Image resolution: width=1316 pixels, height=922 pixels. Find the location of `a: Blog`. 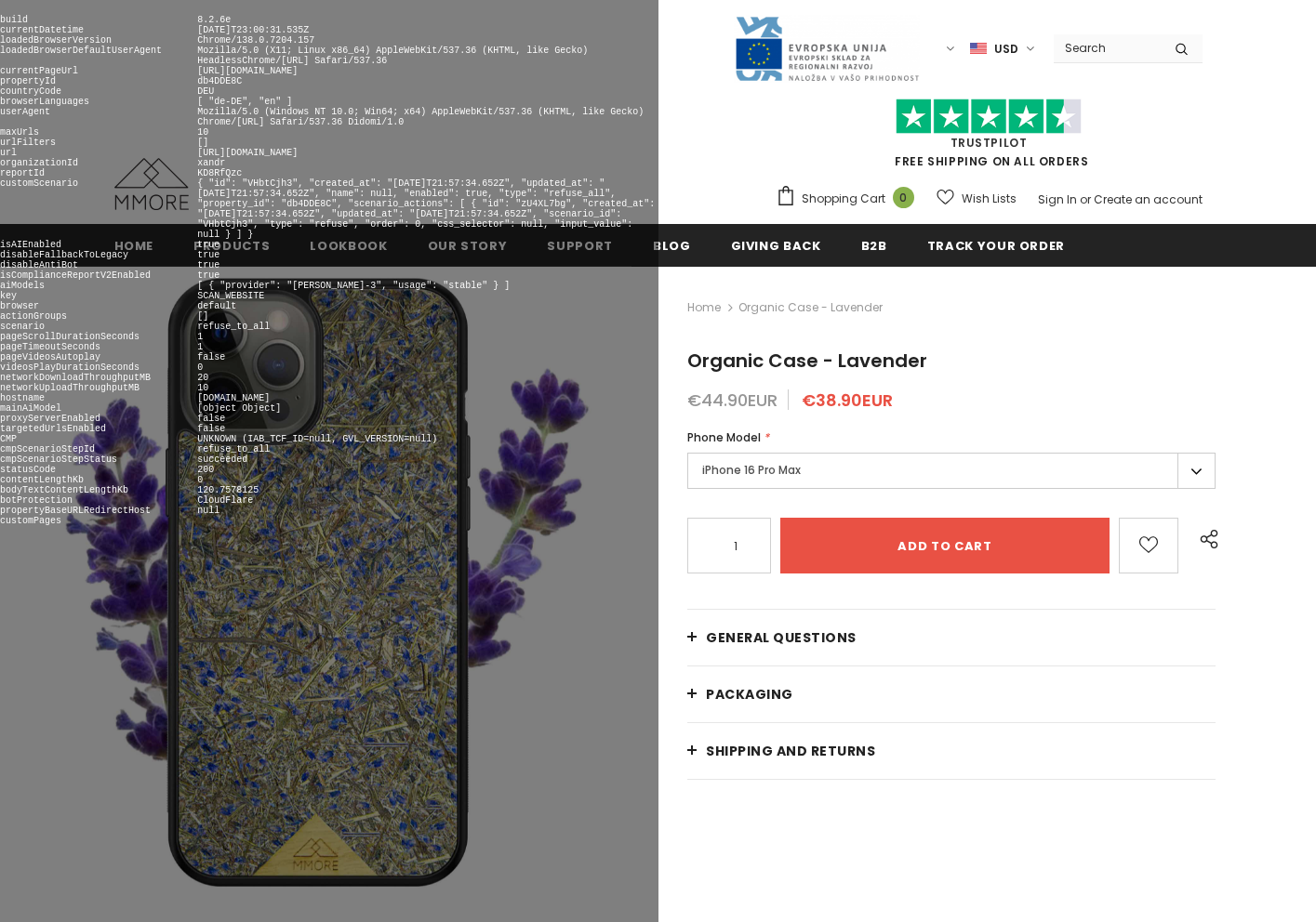

a: Blog is located at coordinates (671, 244).